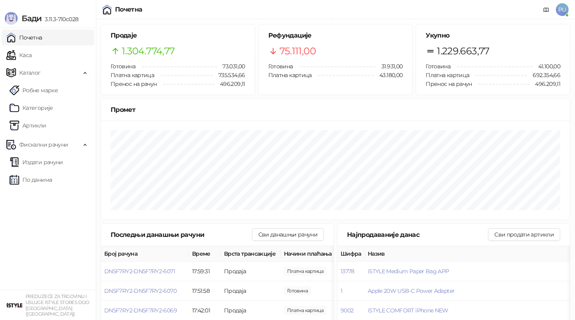 The image size is (575, 320). Describe the element at coordinates (205, 254) in the screenshot. I see `th: Време` at that location.